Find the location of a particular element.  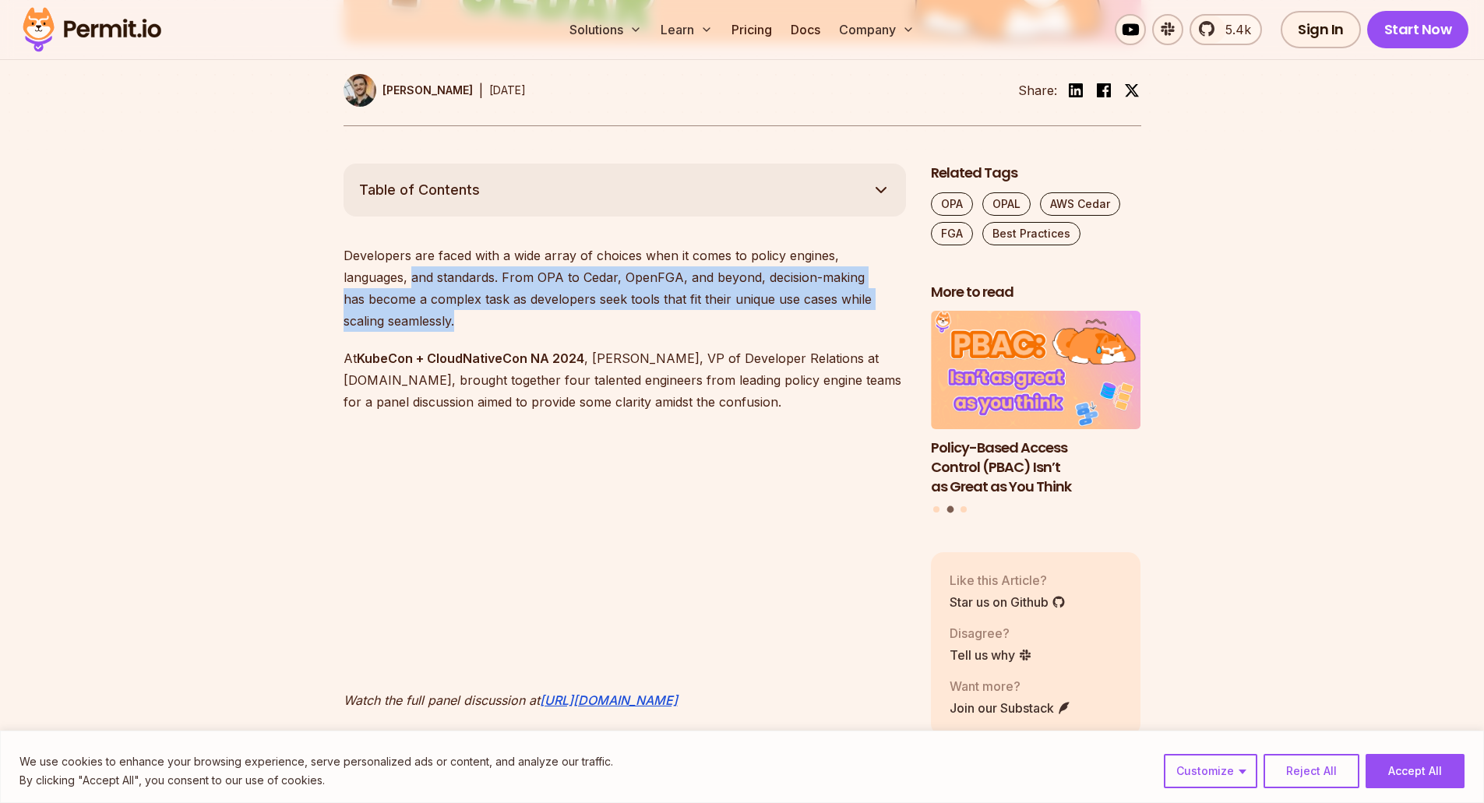

p: Developers are faced with a wide array of choices when it comes to policy engines, languages, and... is located at coordinates (625, 288).